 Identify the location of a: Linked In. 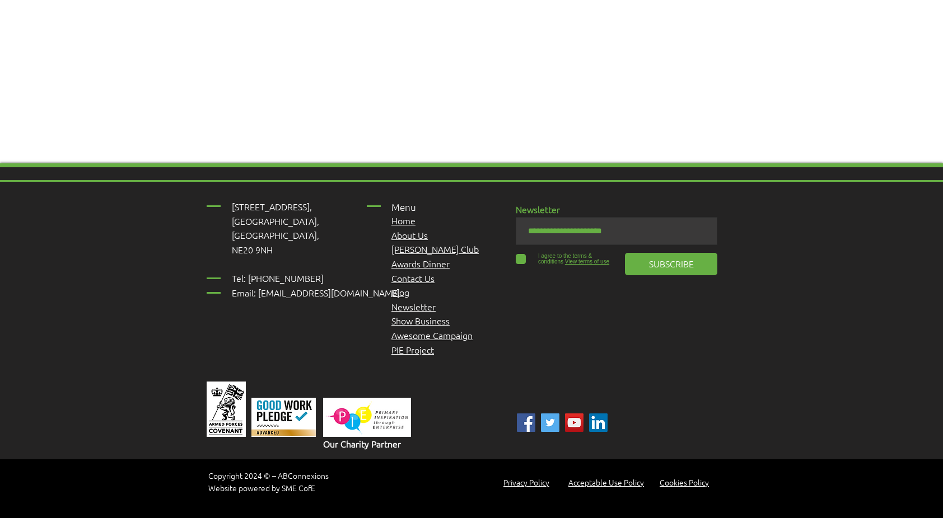
(598, 423).